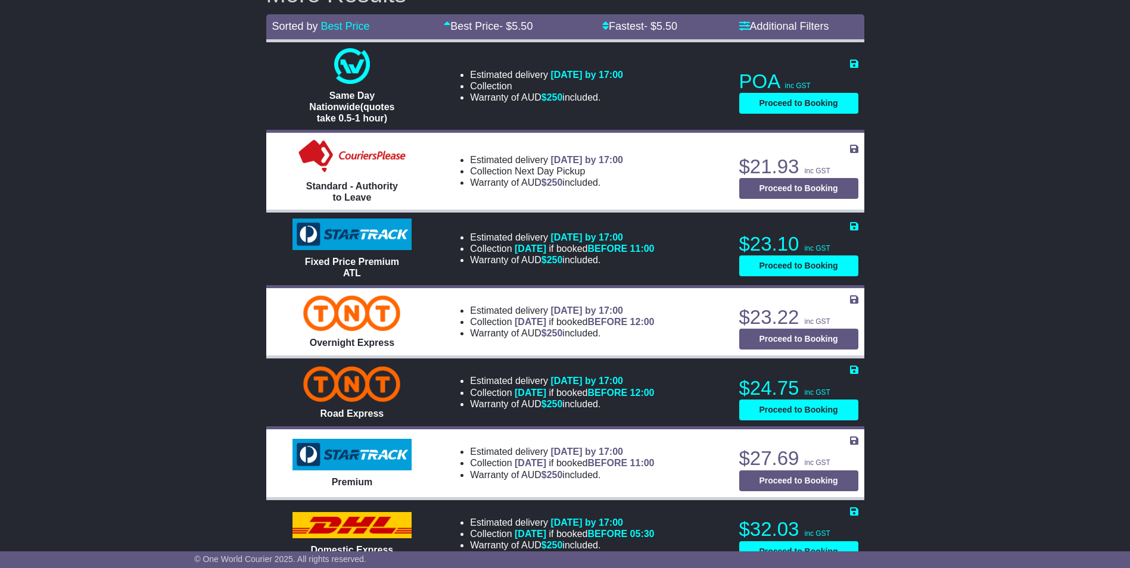  Describe the element at coordinates (642, 534) in the screenshot. I see `span: 05:30` at that location.